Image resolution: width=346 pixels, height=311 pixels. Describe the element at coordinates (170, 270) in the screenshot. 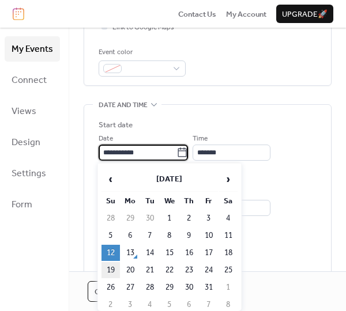

I see `td: 22` at that location.